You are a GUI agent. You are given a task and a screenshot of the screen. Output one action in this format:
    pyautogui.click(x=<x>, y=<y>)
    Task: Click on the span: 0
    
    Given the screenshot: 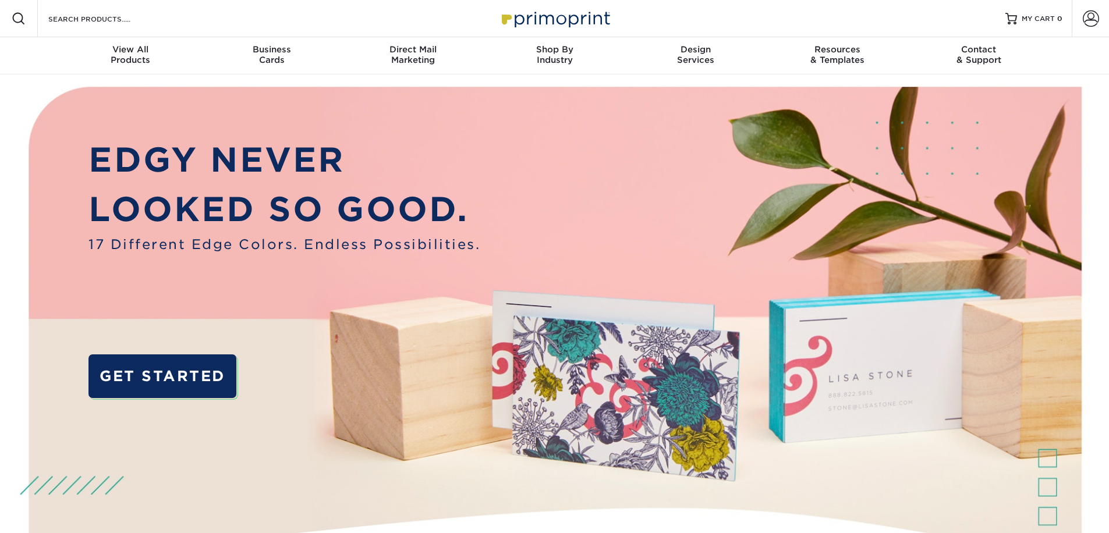 What is the action you would take?
    pyautogui.click(x=1060, y=19)
    